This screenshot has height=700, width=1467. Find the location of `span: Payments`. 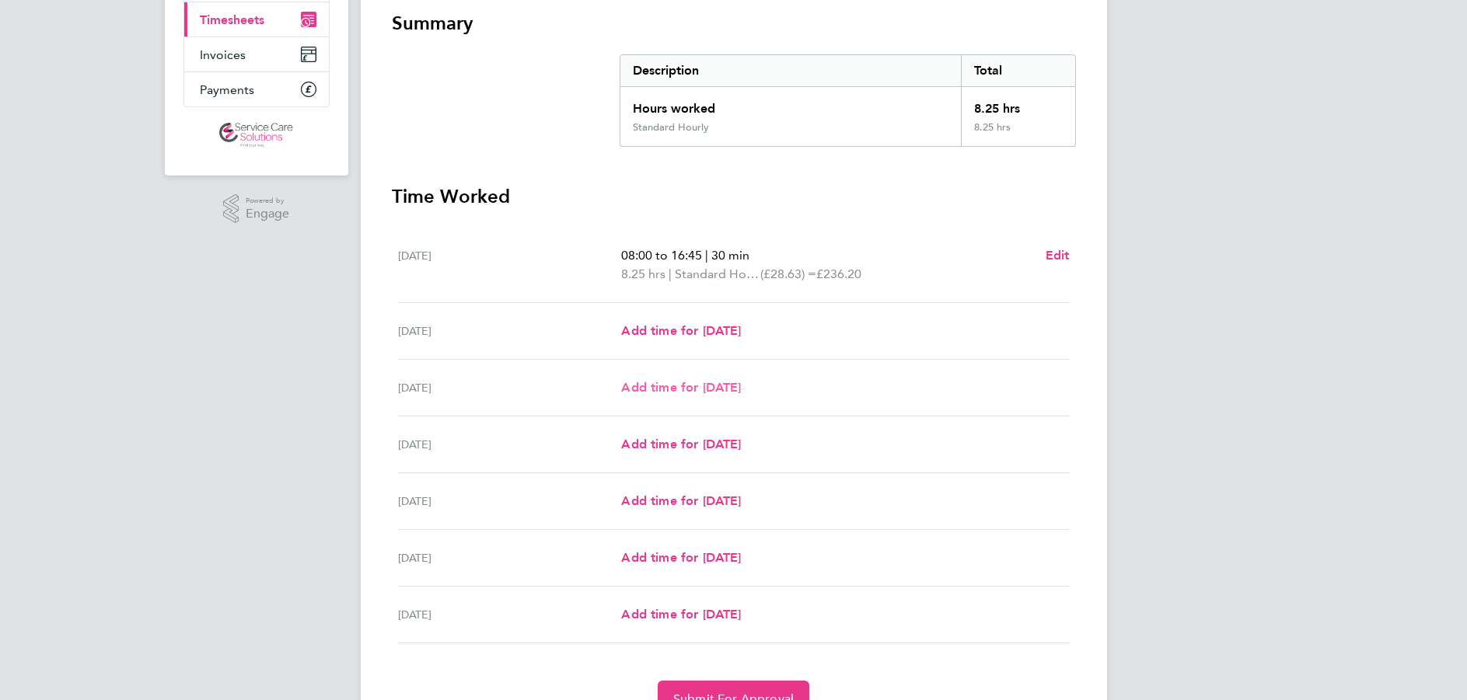

span: Payments is located at coordinates (227, 89).